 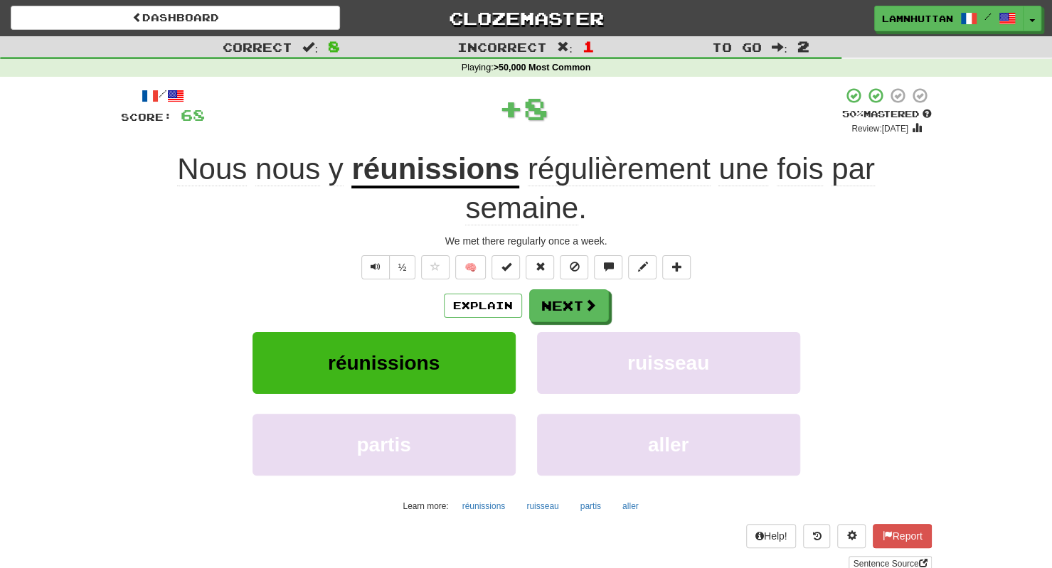 What do you see at coordinates (887, 115) in the screenshot?
I see `div: Mastered` at bounding box center [887, 115].